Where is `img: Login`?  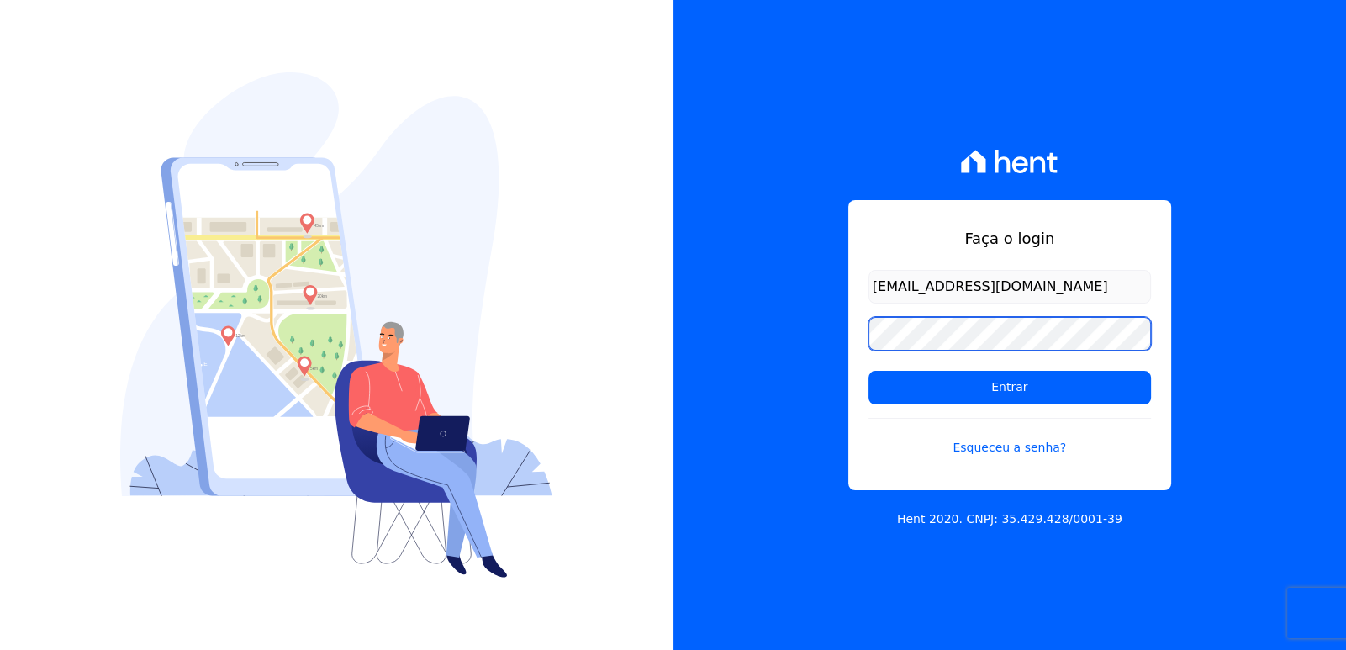 img: Login is located at coordinates (336, 324).